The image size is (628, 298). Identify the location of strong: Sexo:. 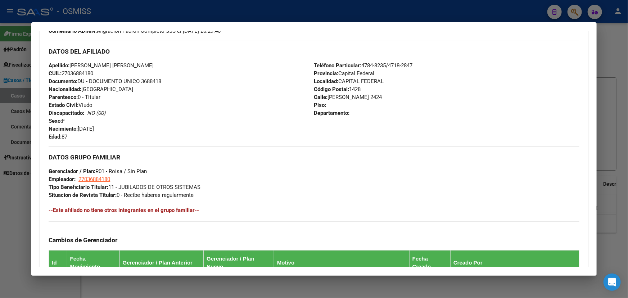
(55, 121).